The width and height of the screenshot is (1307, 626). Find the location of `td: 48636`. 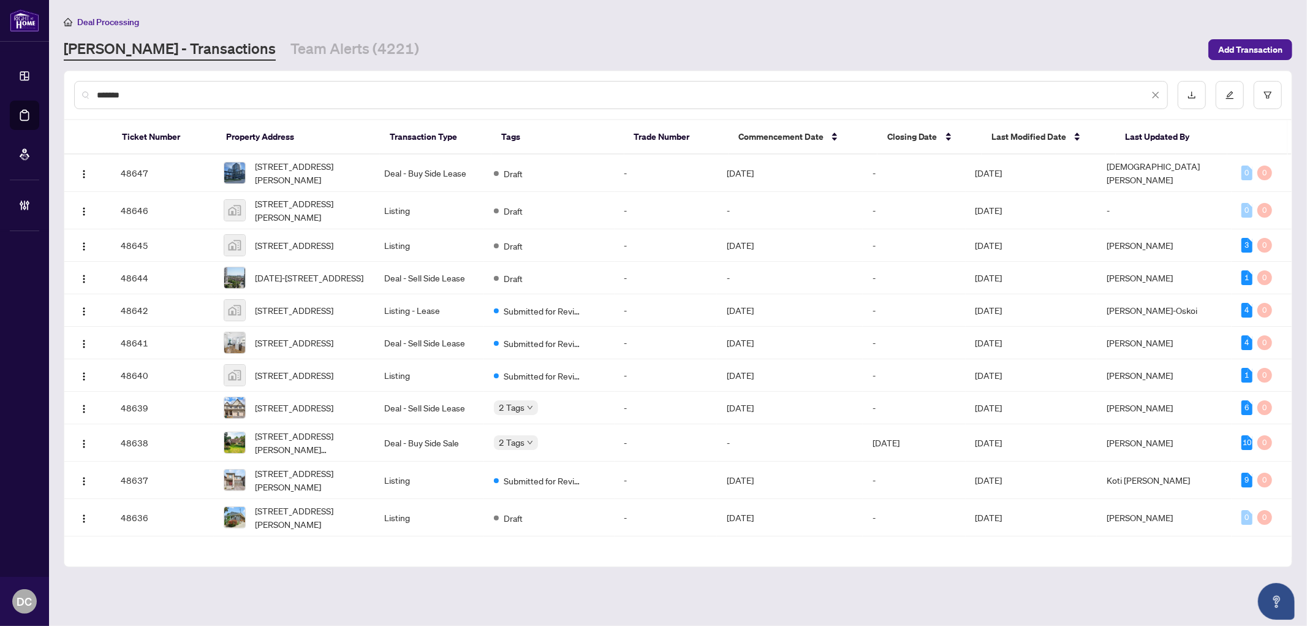

td: 48636 is located at coordinates (162, 517).